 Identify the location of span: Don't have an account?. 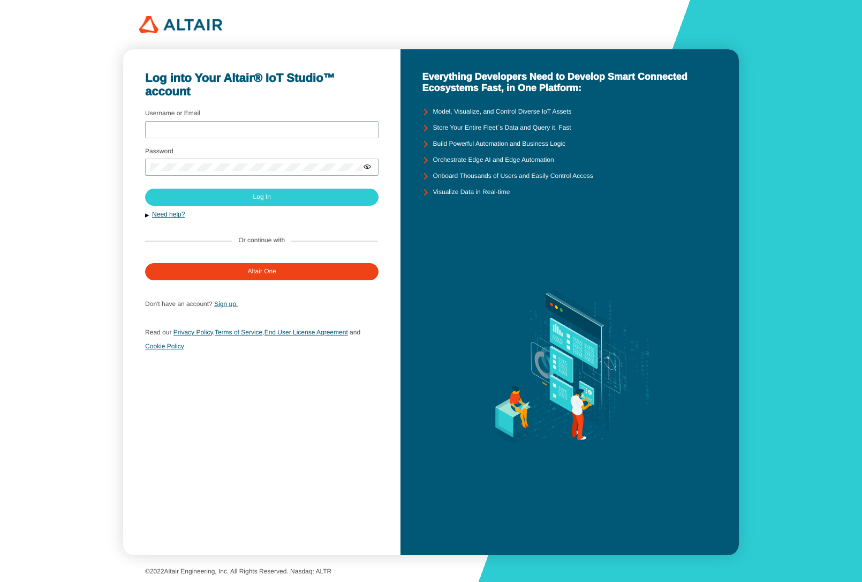
(179, 304).